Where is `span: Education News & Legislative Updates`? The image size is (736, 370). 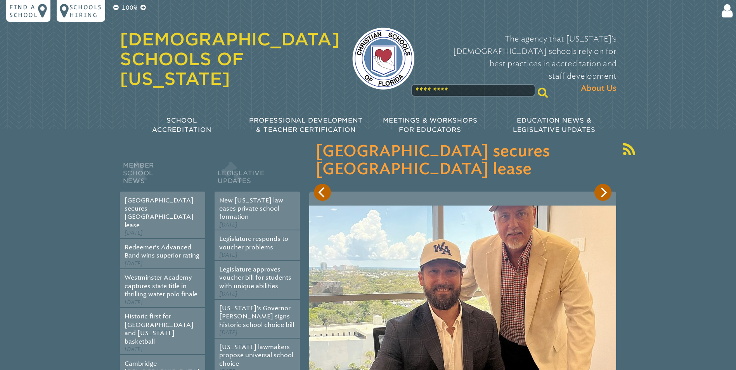
span: Education News & Legislative Updates is located at coordinates (554, 125).